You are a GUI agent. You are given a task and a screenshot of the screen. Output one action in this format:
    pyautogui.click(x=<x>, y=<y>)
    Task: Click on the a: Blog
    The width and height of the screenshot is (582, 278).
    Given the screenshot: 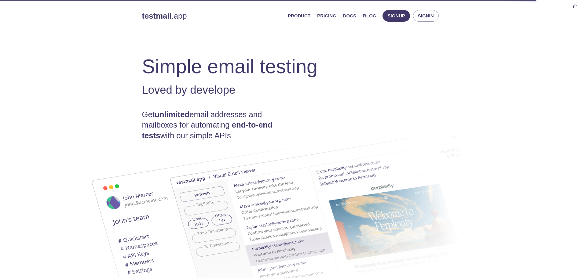 What is the action you would take?
    pyautogui.click(x=369, y=16)
    